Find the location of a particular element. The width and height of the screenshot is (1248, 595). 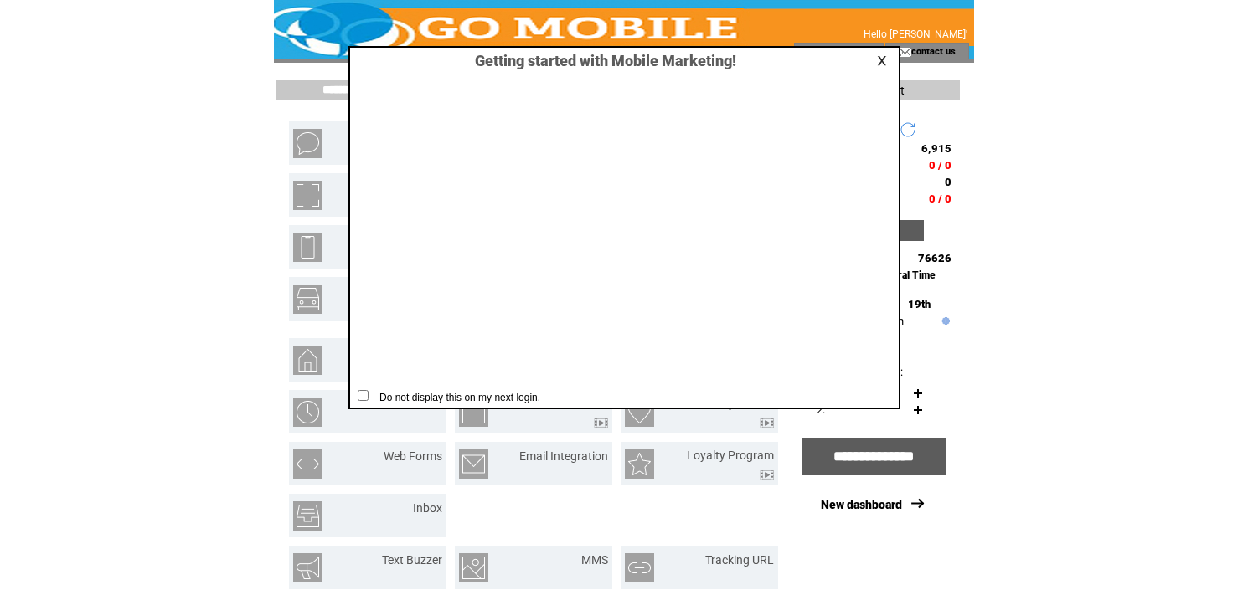

span: Central Time is located at coordinates (905, 275).